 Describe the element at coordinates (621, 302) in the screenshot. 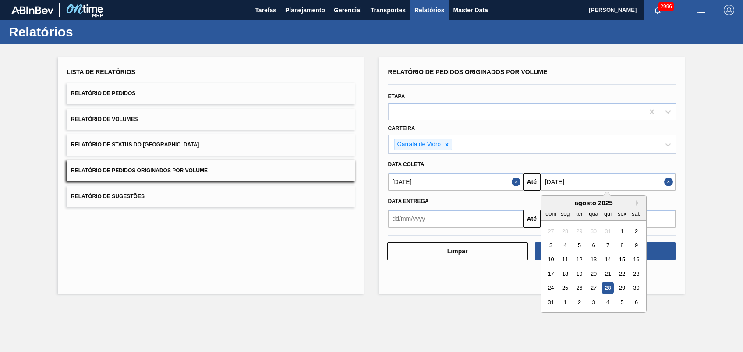

I see `div: Choose sexta-feira, 5 de setembro de 2025` at that location.